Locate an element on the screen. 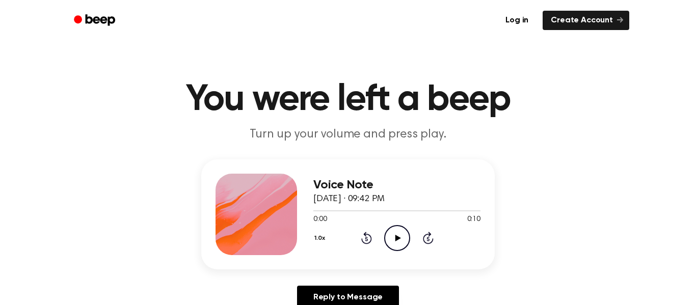 The width and height of the screenshot is (696, 305). h1: You were left a beep is located at coordinates (348, 100).